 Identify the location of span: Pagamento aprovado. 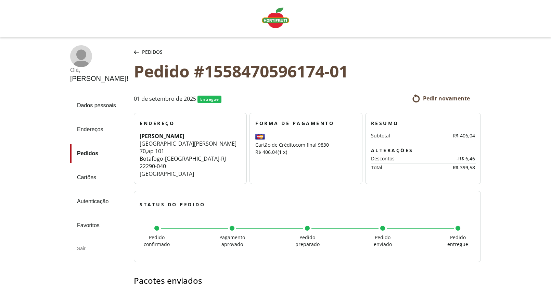
(232, 240).